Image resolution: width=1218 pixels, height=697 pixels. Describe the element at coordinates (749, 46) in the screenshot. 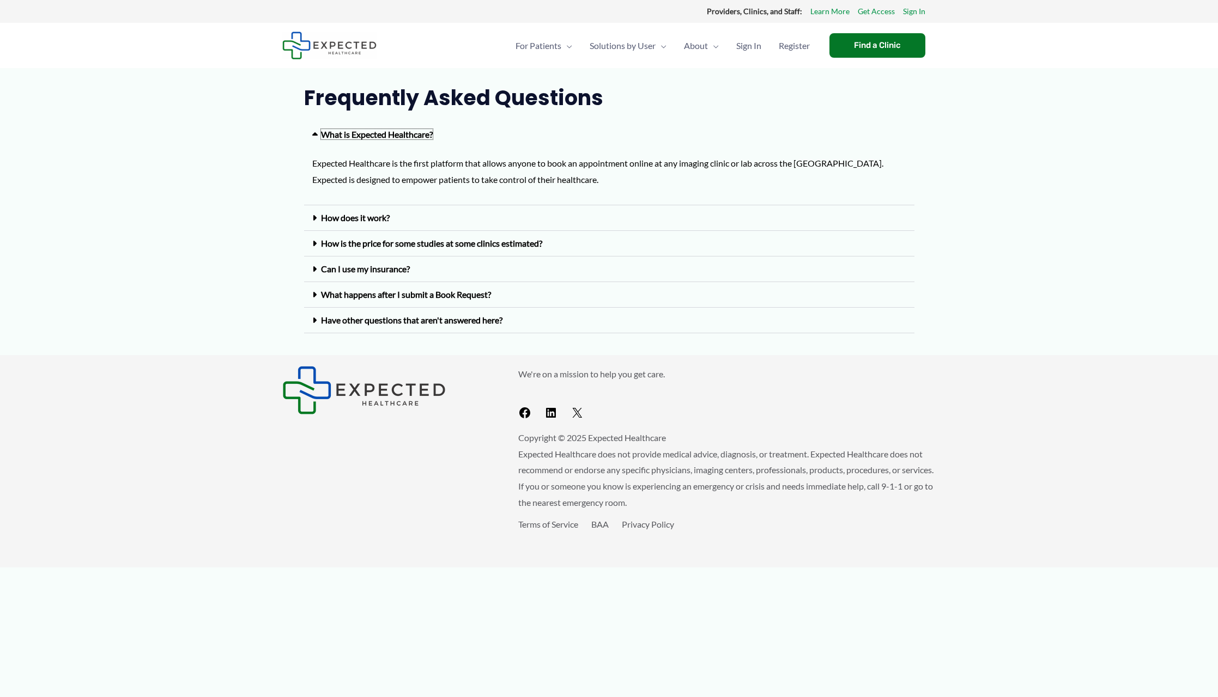

I see `span: Sign In` at that location.